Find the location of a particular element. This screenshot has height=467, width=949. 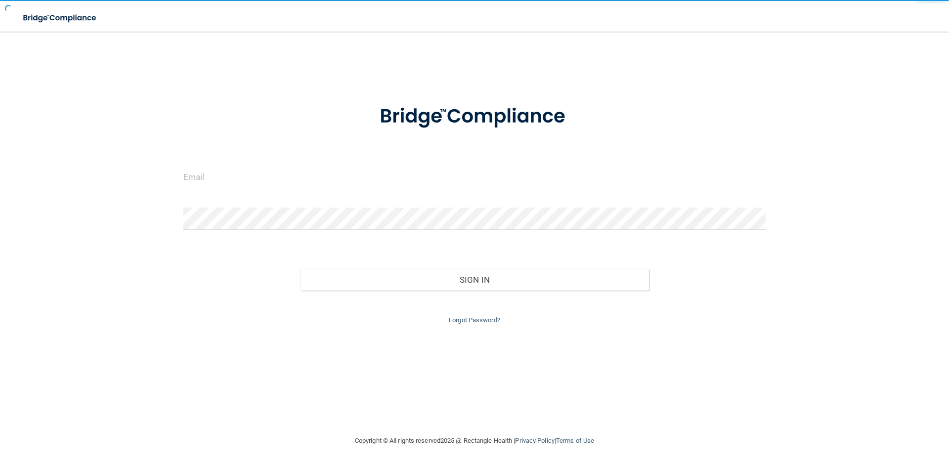

a: Forgot Password? is located at coordinates (475, 320).